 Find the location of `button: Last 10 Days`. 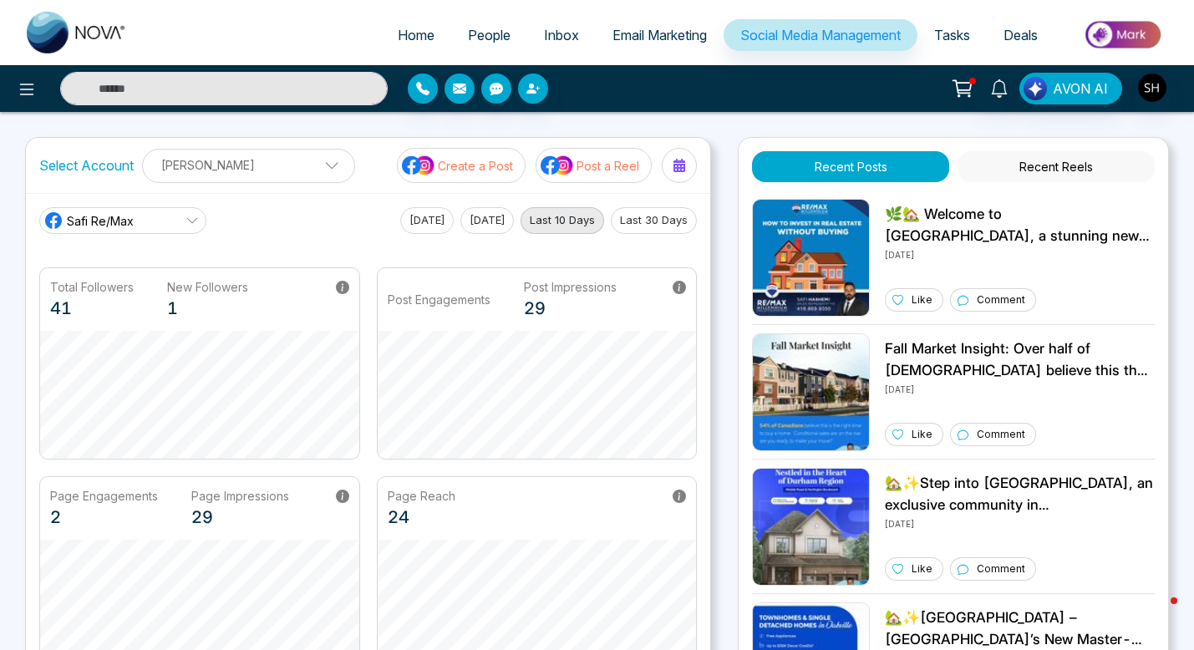

button: Last 10 Days is located at coordinates (562, 221).